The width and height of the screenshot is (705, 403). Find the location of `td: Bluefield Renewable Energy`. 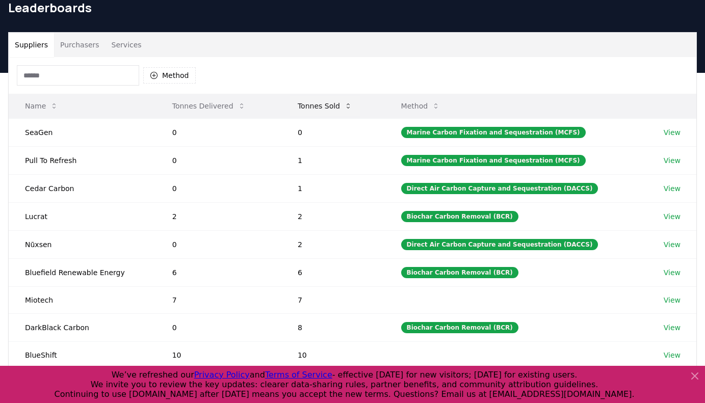

td: Bluefield Renewable Energy is located at coordinates (82, 272).